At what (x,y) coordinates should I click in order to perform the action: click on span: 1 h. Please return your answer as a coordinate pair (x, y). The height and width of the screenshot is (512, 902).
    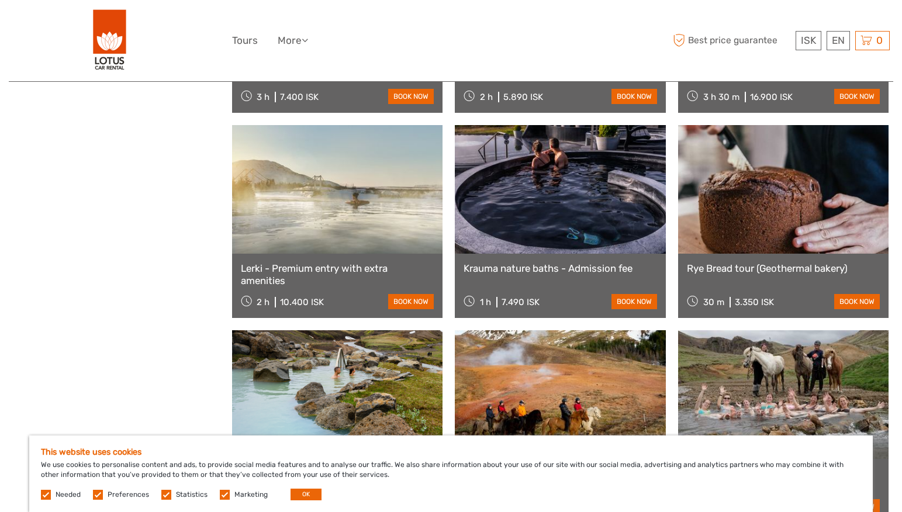
    Looking at the image, I should click on (485, 302).